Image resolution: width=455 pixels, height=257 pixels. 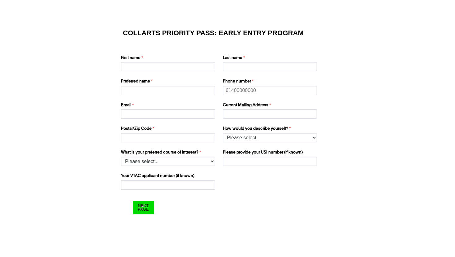 What do you see at coordinates (168, 91) in the screenshot?
I see `input: Preferred name` at bounding box center [168, 91].